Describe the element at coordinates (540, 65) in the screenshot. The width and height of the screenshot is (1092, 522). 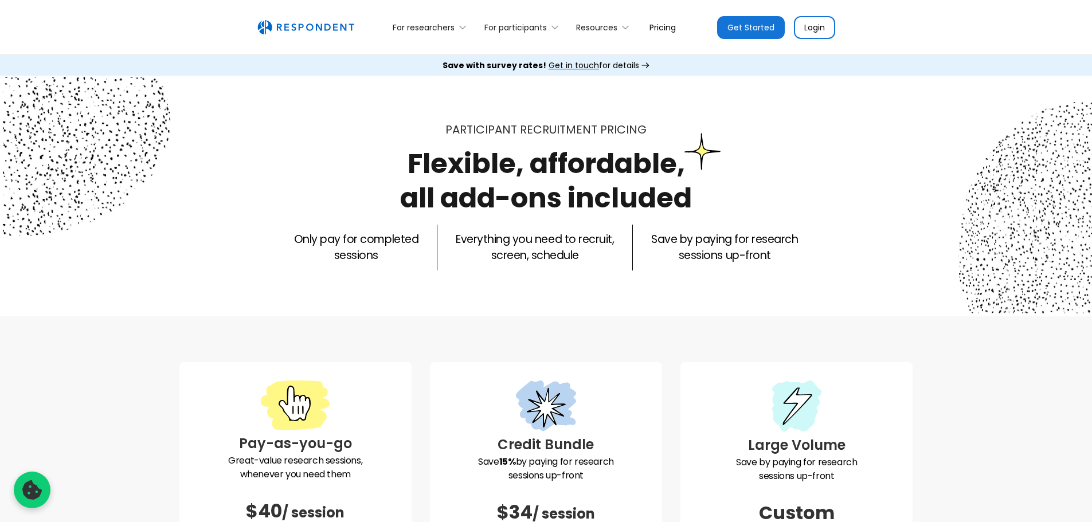
I see `div: for details` at that location.